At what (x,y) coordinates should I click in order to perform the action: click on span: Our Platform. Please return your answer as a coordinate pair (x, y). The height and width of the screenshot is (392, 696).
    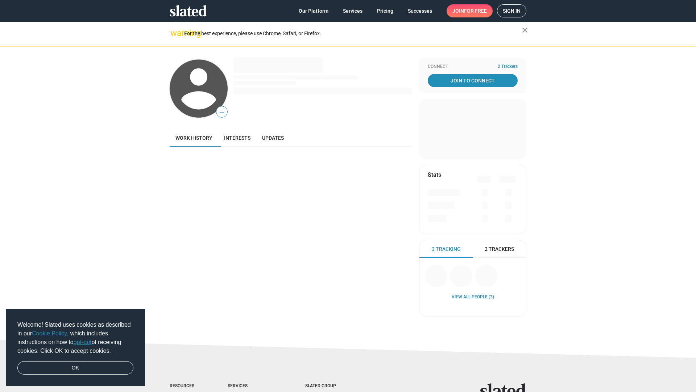
    Looking at the image, I should click on (314, 11).